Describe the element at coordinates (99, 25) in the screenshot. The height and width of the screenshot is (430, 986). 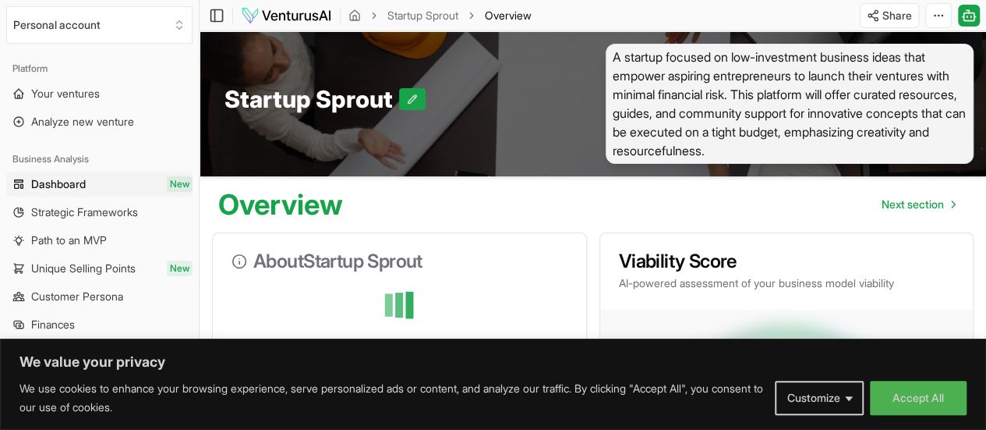
I see `button: Select an organization` at that location.